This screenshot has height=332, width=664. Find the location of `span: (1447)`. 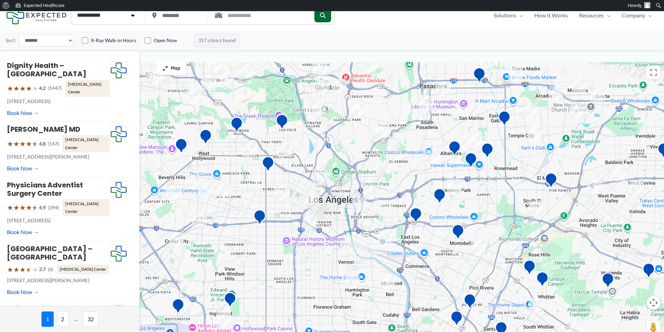

span: (1447) is located at coordinates (55, 88).